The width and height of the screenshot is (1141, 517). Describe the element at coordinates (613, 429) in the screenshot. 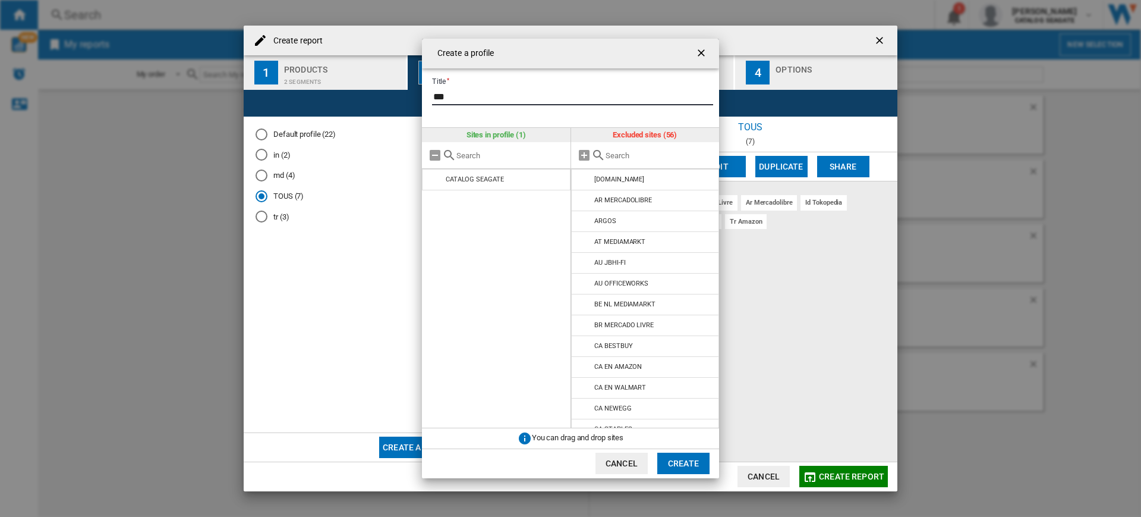

I see `div: CA STAPLES` at that location.